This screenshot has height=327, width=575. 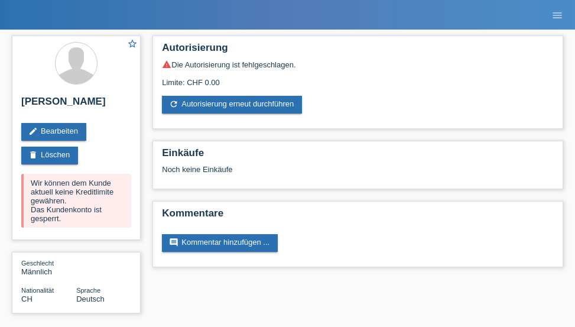 I want to click on i: edit, so click(x=33, y=131).